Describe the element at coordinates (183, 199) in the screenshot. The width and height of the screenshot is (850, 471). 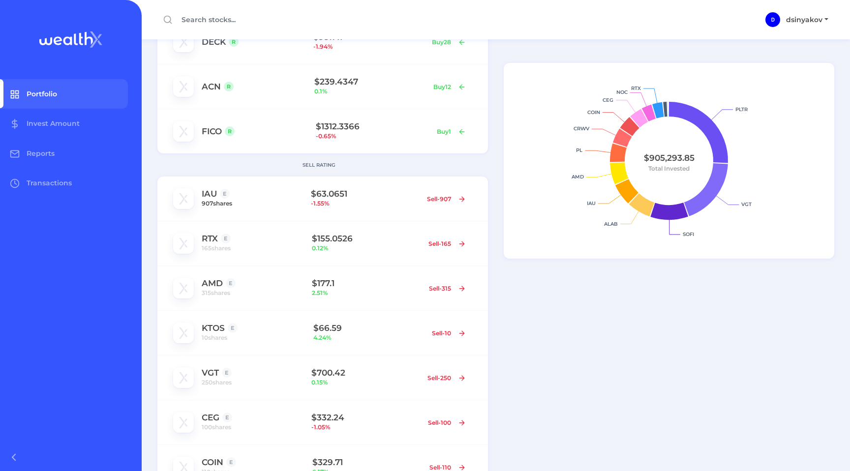
I see `img: IAU logo` at that location.